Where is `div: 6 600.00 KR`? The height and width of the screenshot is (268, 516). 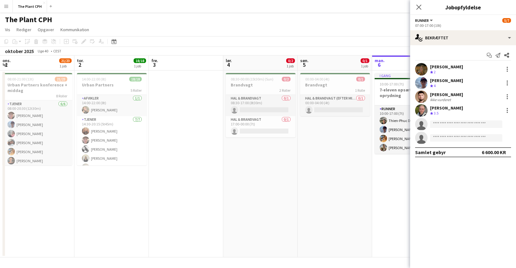
div: 6 600.00 KR is located at coordinates (494, 152).